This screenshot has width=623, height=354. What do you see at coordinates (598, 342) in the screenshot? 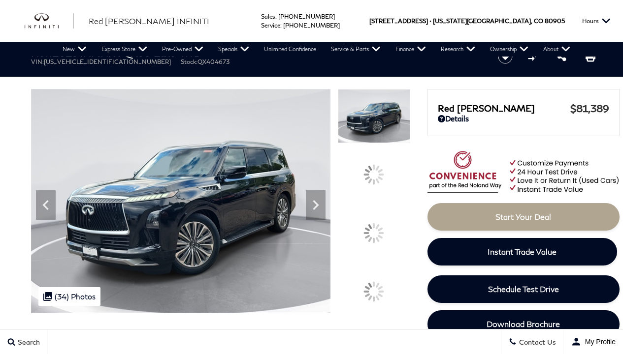
I see `span: My Profile` at bounding box center [598, 342].